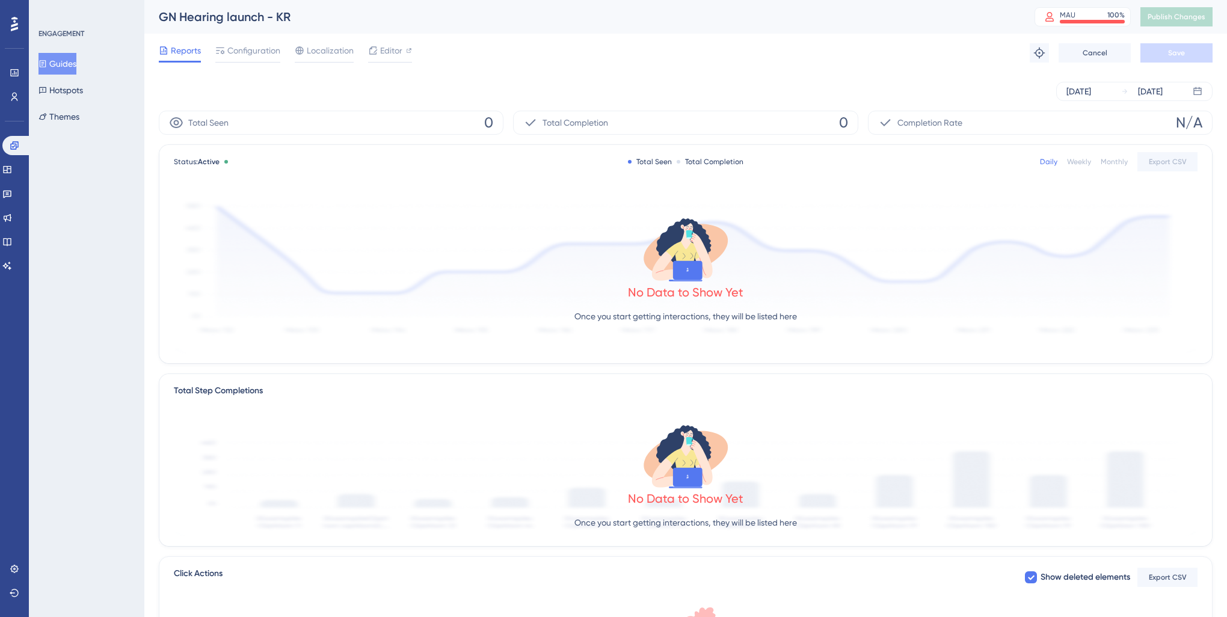 Image resolution: width=1227 pixels, height=617 pixels. I want to click on span: Active, so click(209, 162).